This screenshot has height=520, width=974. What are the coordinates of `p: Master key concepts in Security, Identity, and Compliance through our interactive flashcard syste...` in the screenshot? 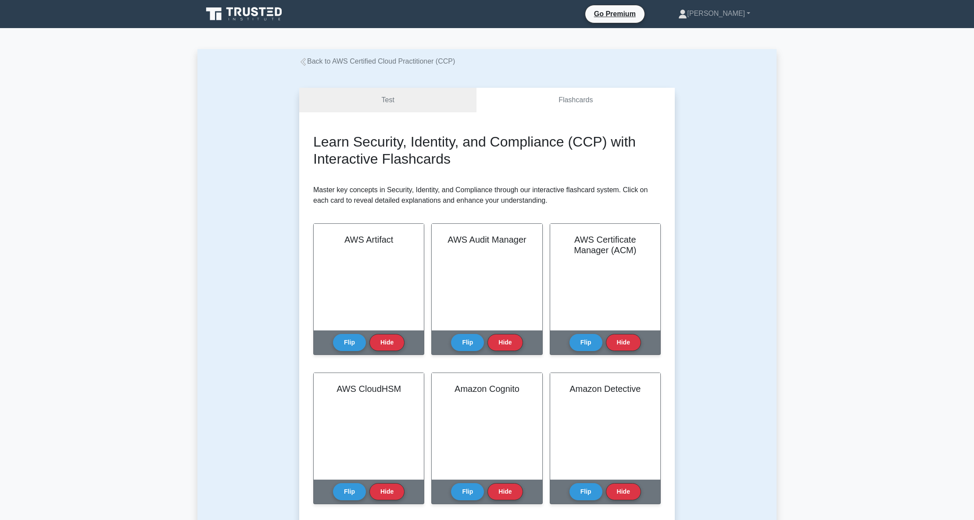 It's located at (487, 195).